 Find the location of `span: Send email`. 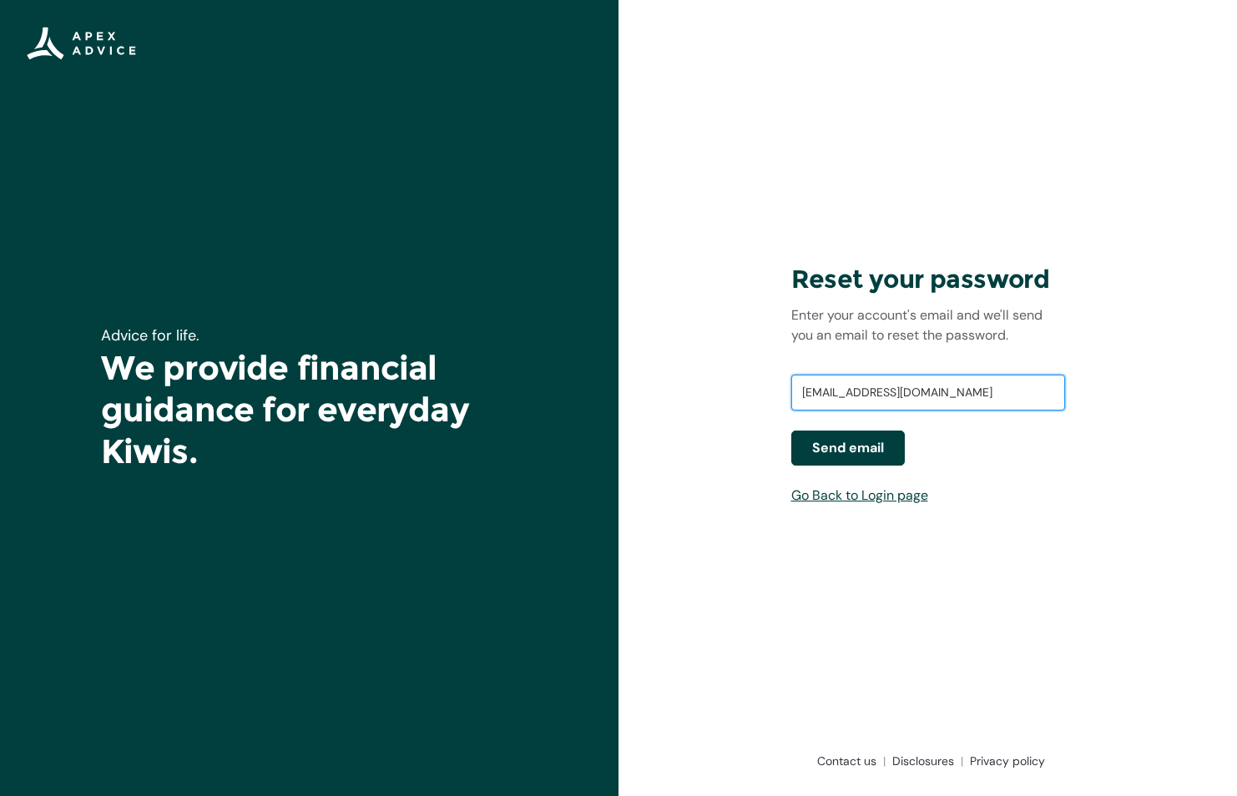

span: Send email is located at coordinates (848, 448).